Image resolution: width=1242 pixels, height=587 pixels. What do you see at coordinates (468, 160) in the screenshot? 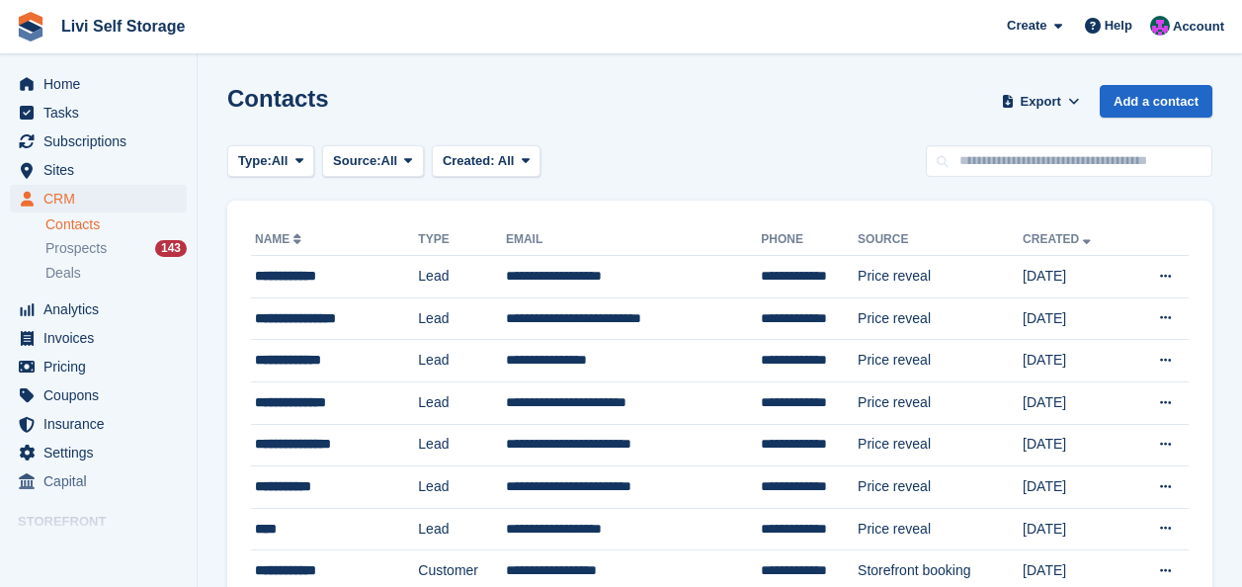
I see `span: Created:` at bounding box center [468, 160].